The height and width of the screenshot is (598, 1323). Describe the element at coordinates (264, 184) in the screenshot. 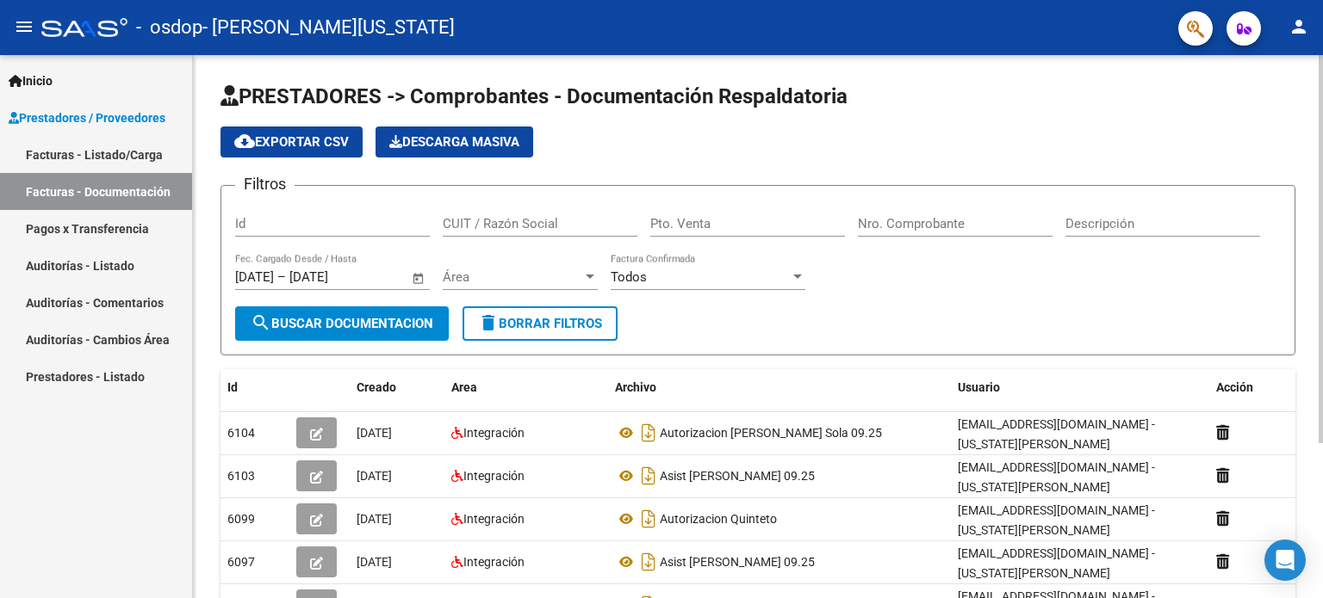

I see `h3: Filtros` at that location.